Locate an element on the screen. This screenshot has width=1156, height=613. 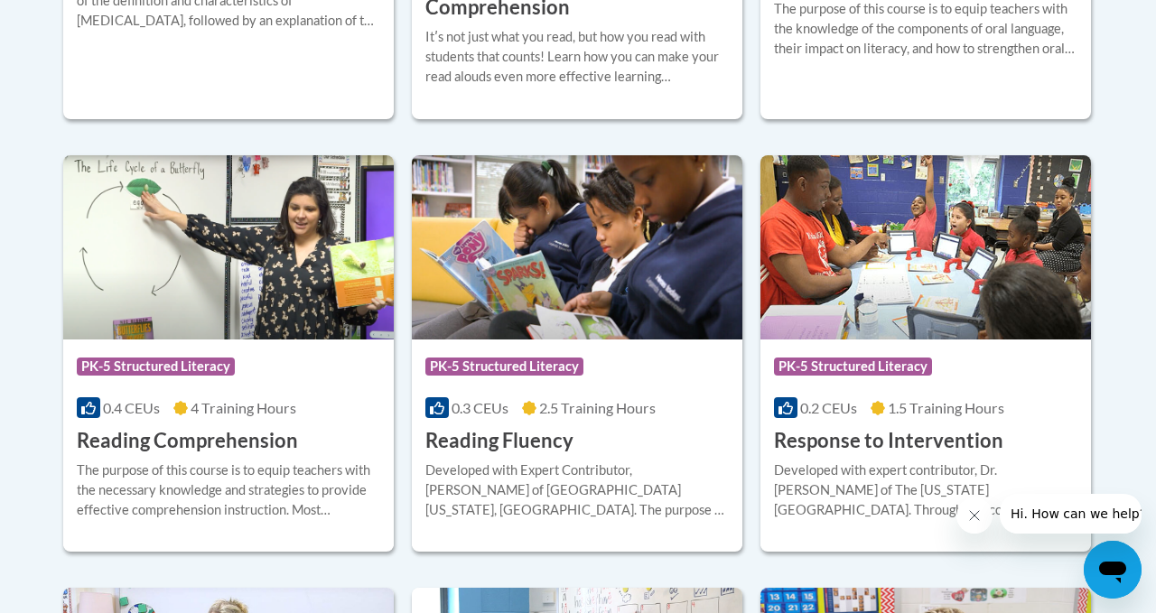
div: The purpose of this course is to equip teachers with the necessary knowledge and strategies to pr... is located at coordinates (229, 491).